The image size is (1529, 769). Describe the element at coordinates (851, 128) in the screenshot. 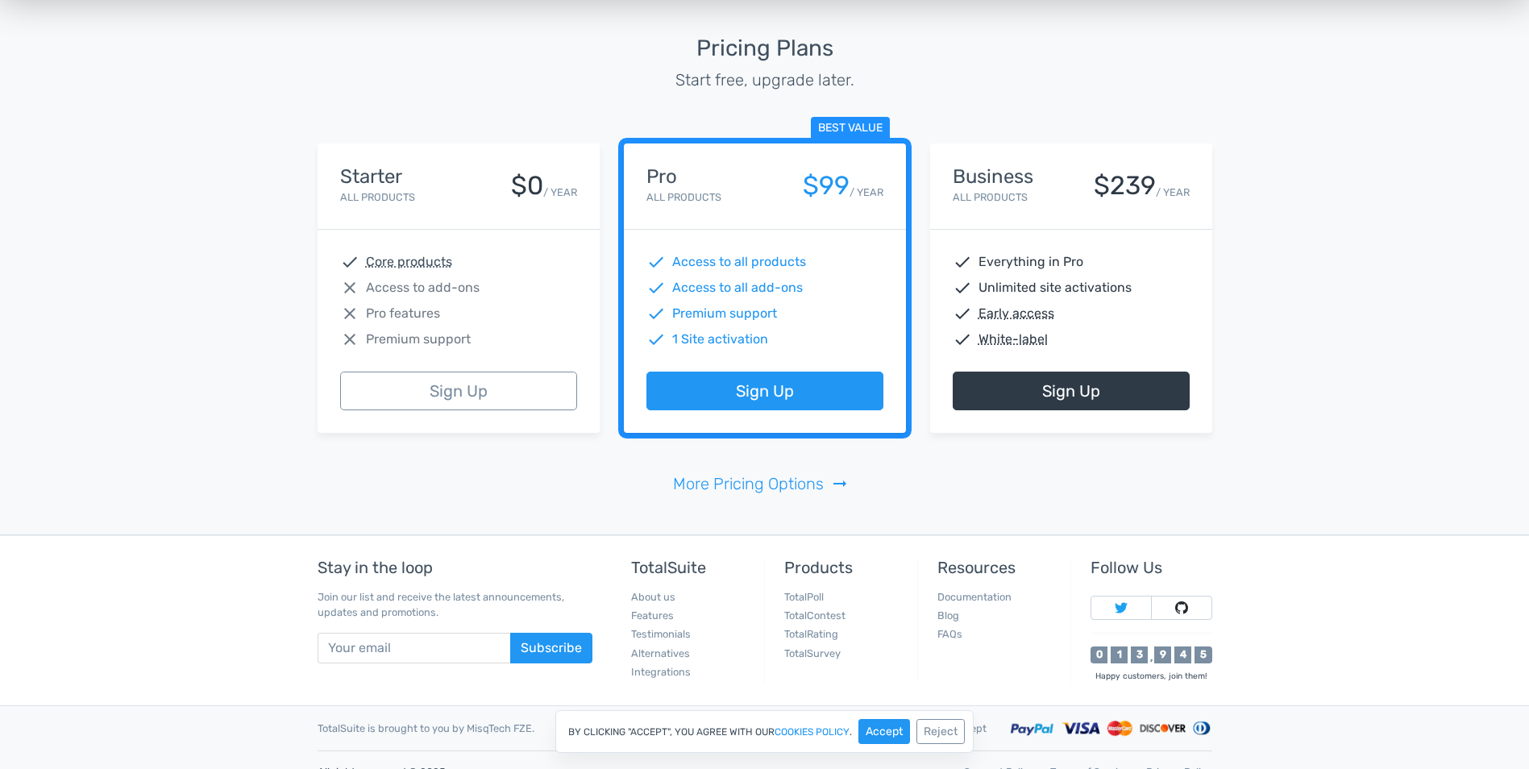

I see `span: Best value` at that location.